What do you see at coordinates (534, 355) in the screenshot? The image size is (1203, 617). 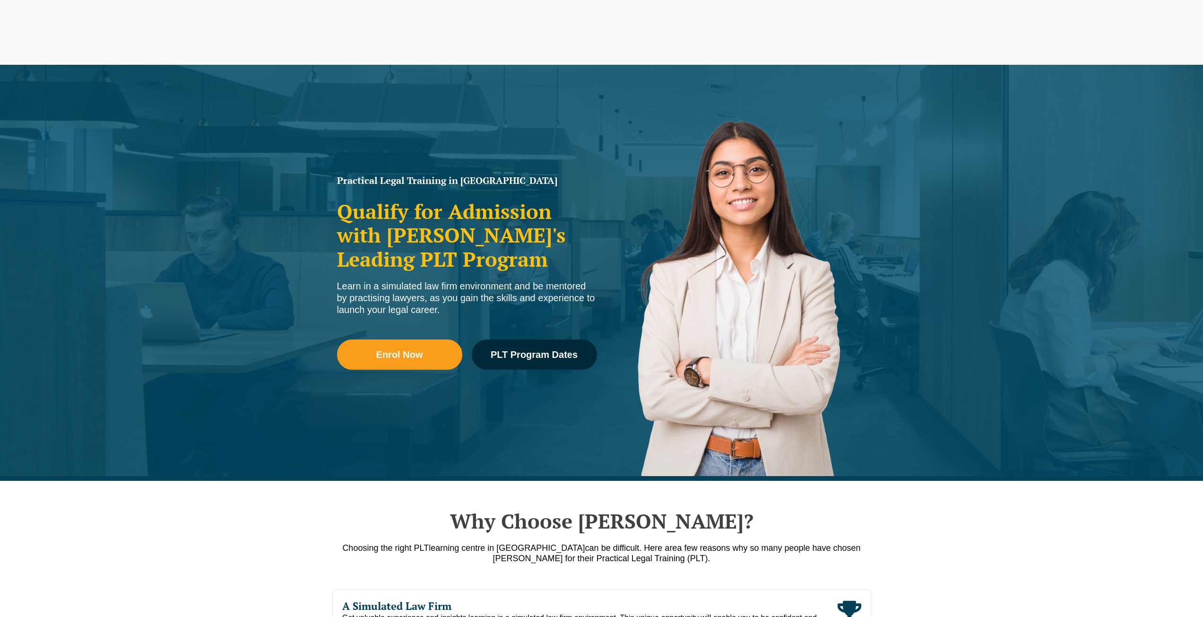 I see `a: PLT Program Dates` at bounding box center [534, 355].